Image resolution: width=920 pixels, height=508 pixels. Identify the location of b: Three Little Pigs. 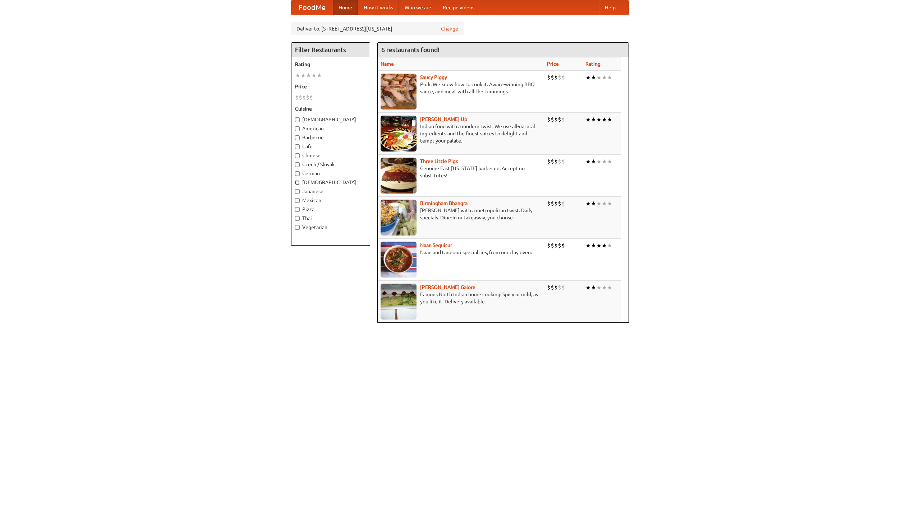
(439, 161).